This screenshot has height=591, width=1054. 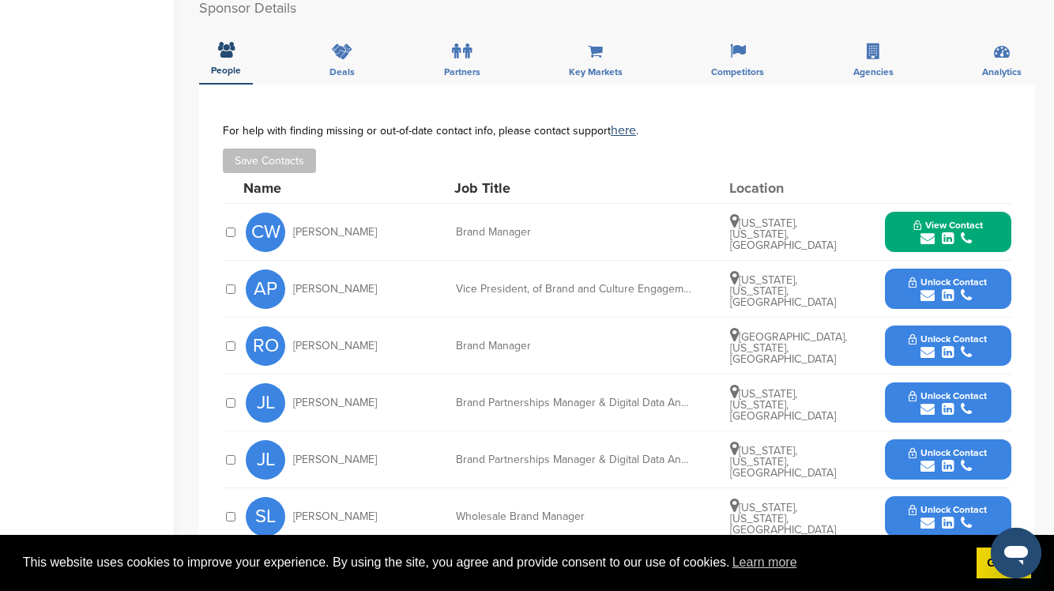 What do you see at coordinates (266, 289) in the screenshot?
I see `span: AP` at bounding box center [266, 289].